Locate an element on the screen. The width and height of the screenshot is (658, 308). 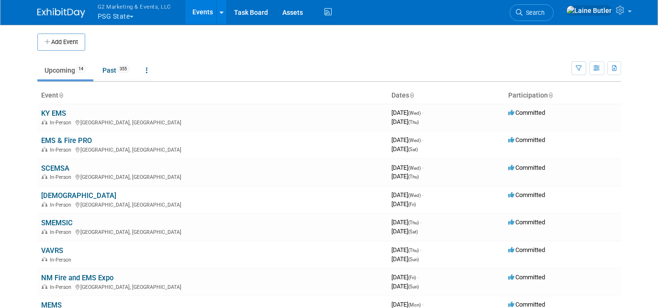
span: 14 is located at coordinates (81, 69).